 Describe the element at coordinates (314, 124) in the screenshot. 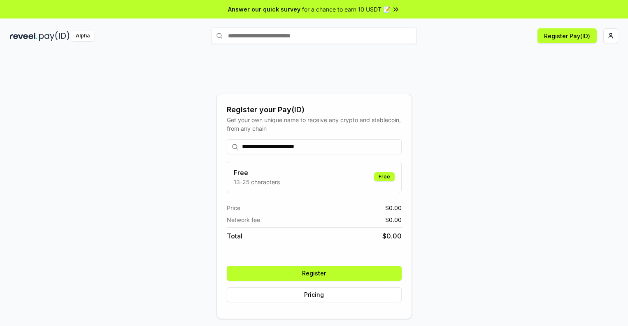

I see `div: Get your own unique name to receive any crypto and stablecoin, from any chain` at that location.